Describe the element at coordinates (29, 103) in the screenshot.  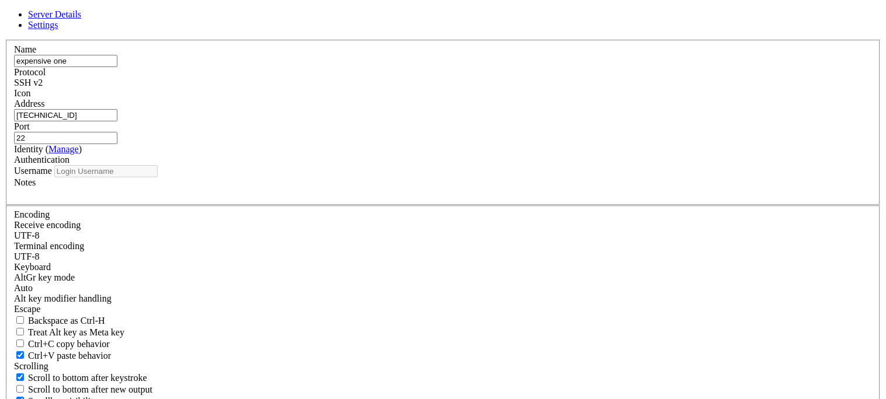
I see `label: Address` at that location.